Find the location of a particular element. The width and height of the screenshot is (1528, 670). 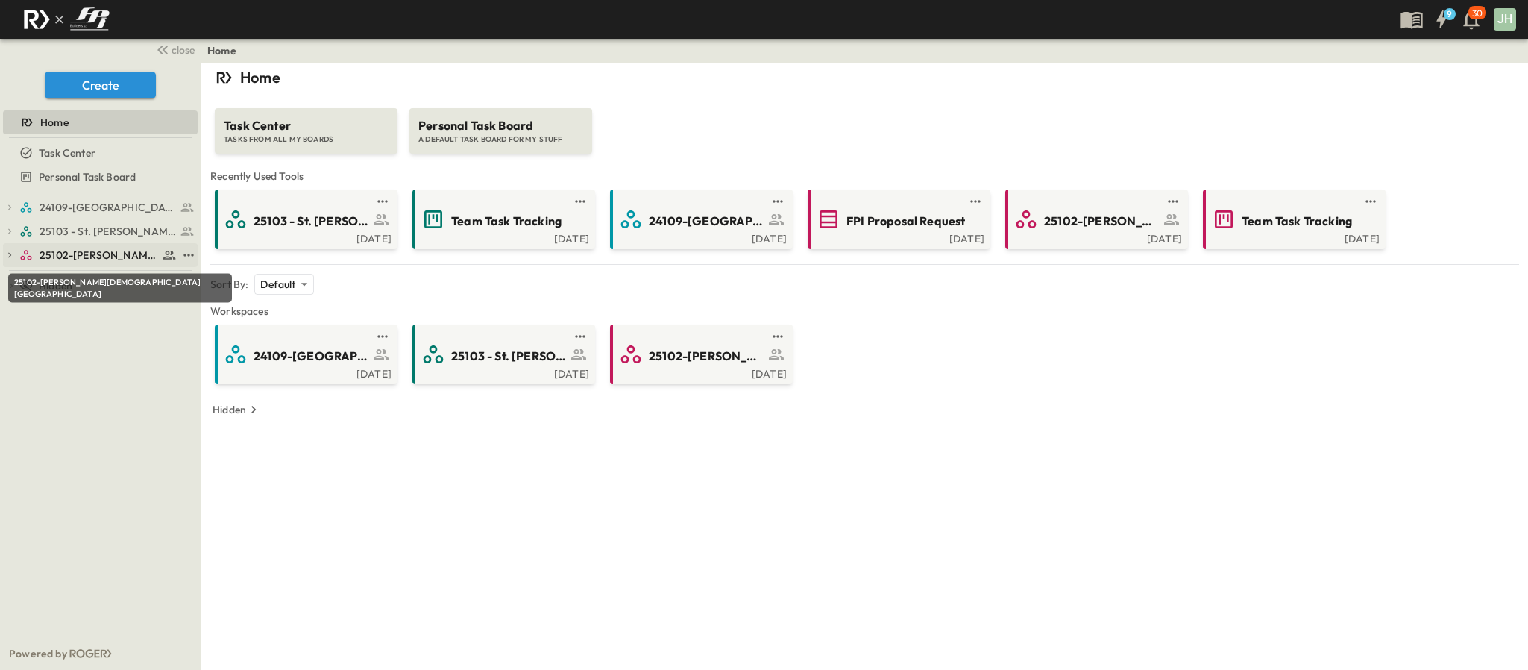

nav: breadcrumbs is located at coordinates (226, 51).